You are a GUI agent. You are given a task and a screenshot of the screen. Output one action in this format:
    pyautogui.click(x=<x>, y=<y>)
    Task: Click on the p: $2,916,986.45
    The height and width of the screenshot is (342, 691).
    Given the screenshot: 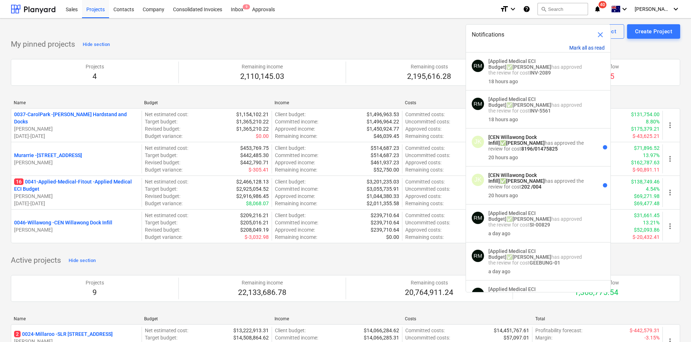 What is the action you would take?
    pyautogui.click(x=253, y=196)
    